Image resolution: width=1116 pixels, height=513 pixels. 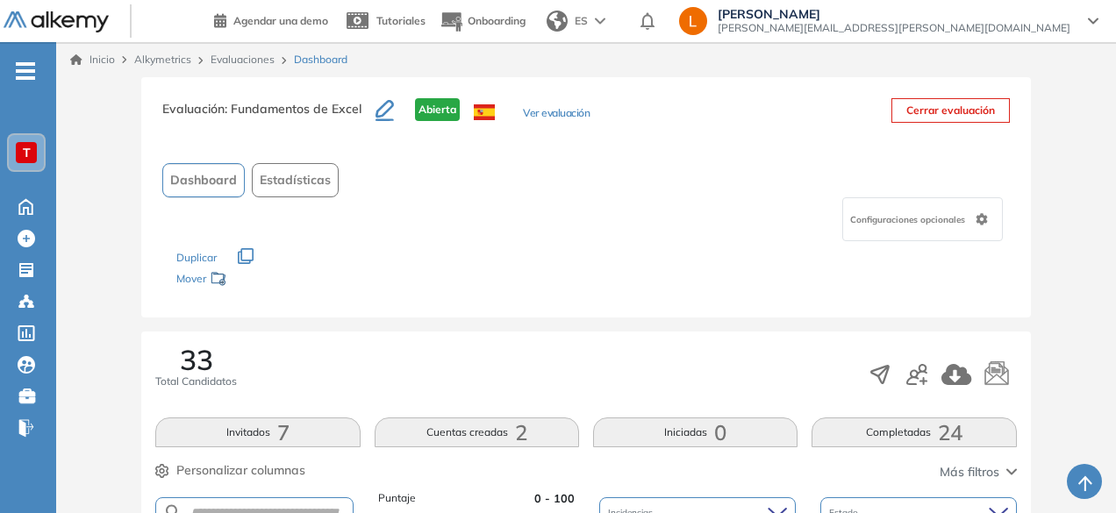 What do you see at coordinates (269, 117) in the screenshot?
I see `h3: Evaluación` at bounding box center [269, 117].